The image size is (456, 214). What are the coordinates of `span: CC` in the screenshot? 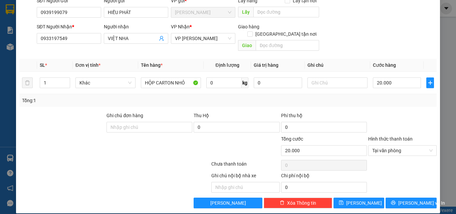 It's located at (67, 46).